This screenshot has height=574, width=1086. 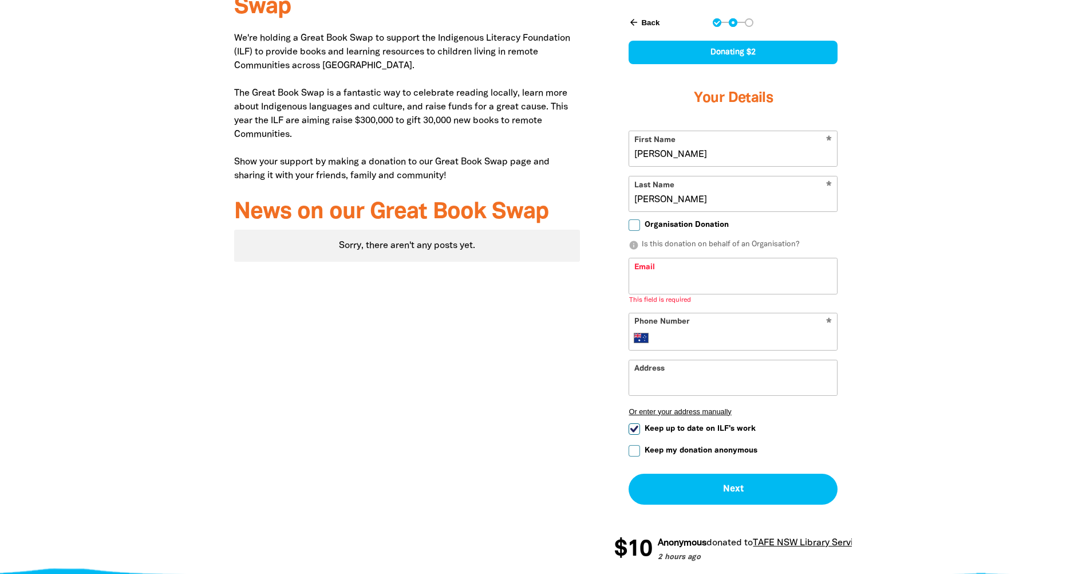 I want to click on button: Next, so click(x=733, y=489).